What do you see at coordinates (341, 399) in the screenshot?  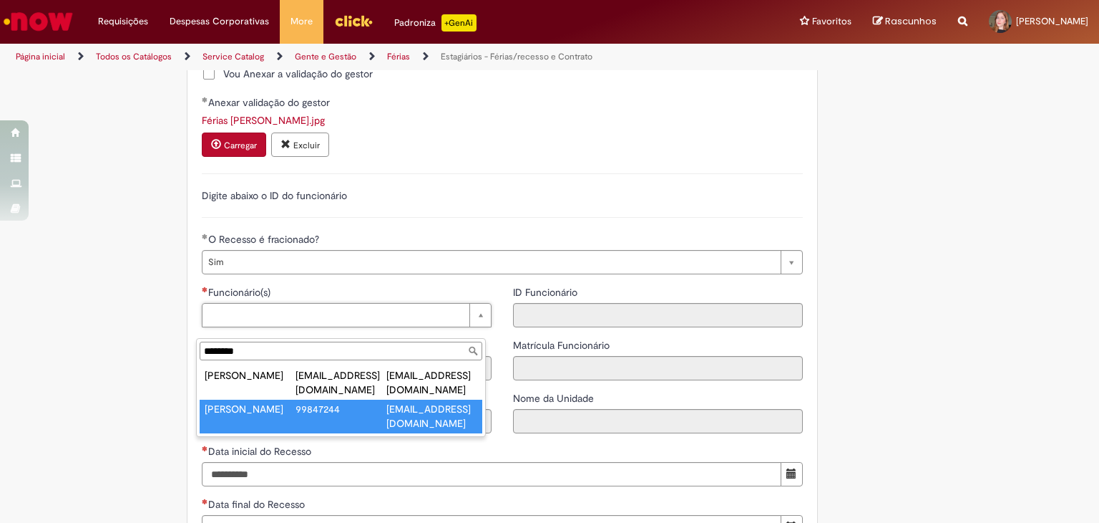 I see `ul: Funcionário(s)` at bounding box center [341, 399].